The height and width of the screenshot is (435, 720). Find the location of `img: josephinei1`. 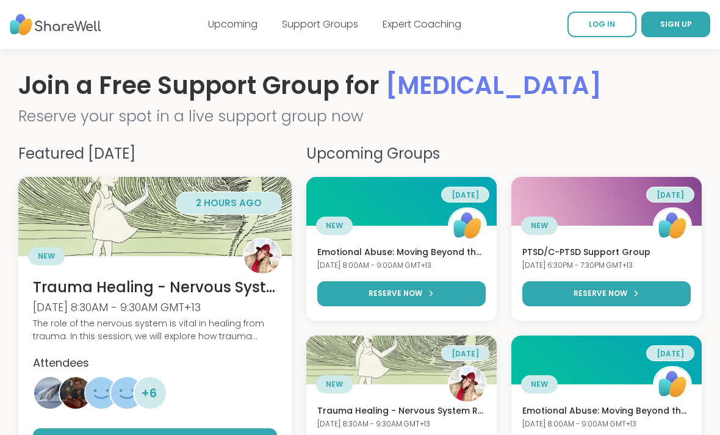

img: josephinei1 is located at coordinates (127, 393).